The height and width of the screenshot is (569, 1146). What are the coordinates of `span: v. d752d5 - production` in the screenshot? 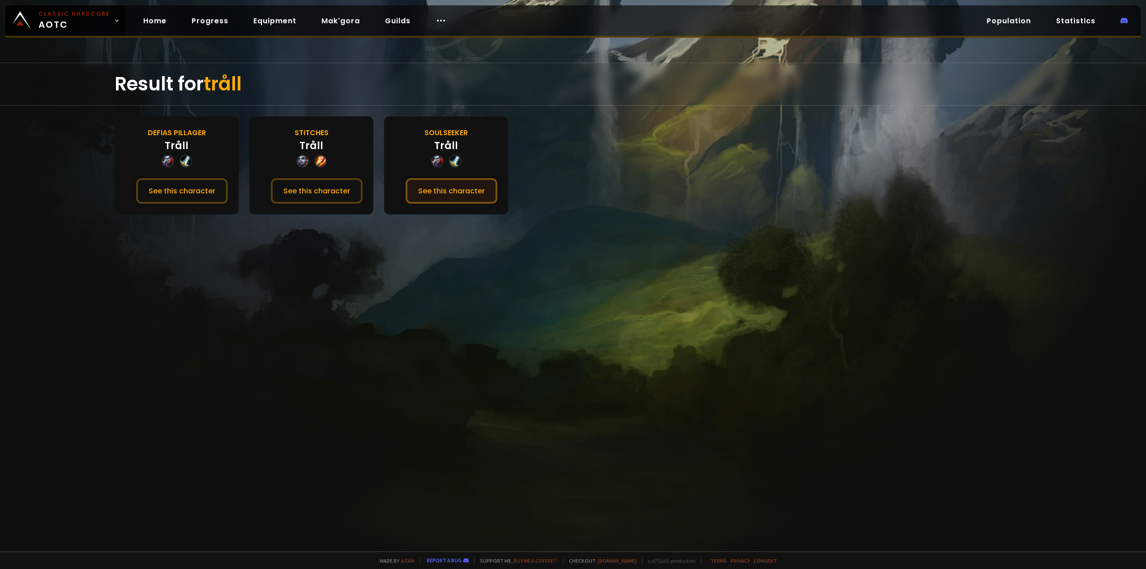 It's located at (669, 560).